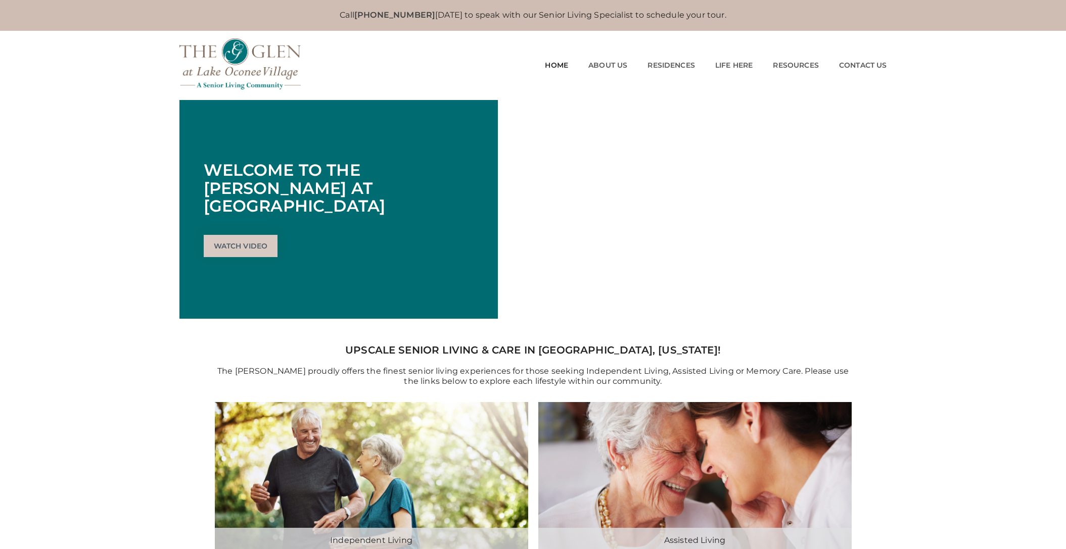 The width and height of the screenshot is (1066, 549). I want to click on a: Residences, so click(671, 65).